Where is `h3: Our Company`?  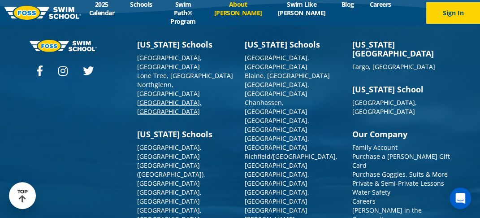 h3: Our Company is located at coordinates (401, 134).